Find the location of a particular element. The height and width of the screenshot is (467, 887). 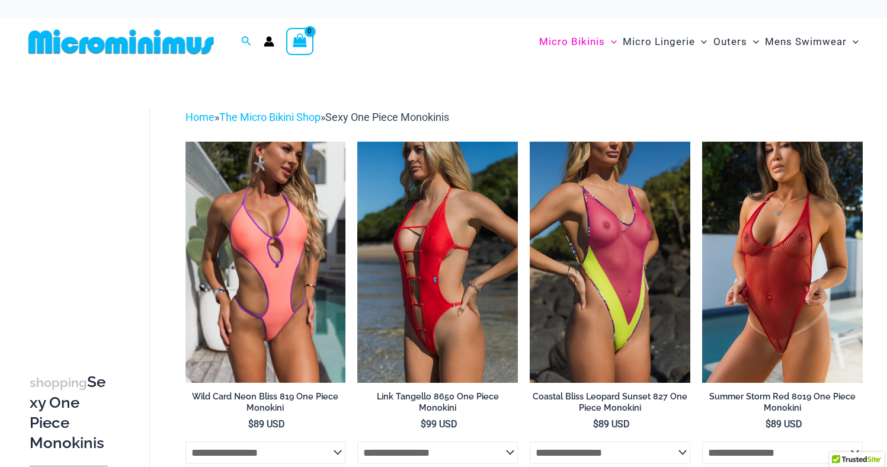

img: Wild Card Neon Bliss 819 One Piece 04 is located at coordinates (265, 262).